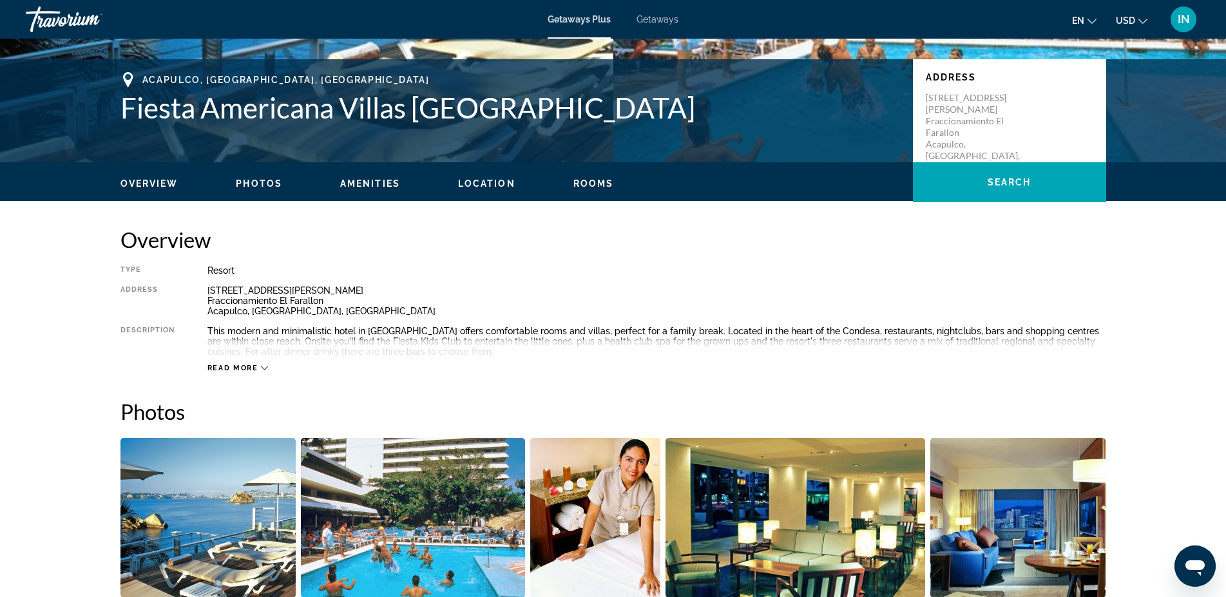 The height and width of the screenshot is (597, 1226). What do you see at coordinates (1077, 21) in the screenshot?
I see `span: en` at bounding box center [1077, 21].